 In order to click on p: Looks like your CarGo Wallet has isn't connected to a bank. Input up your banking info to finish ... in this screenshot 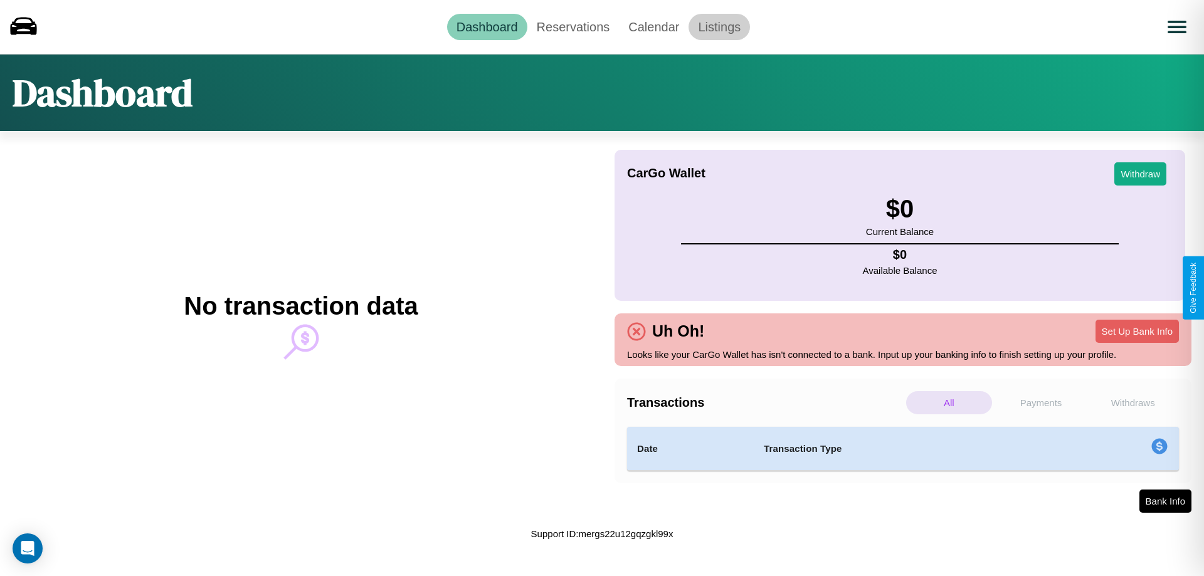, I will do `click(903, 354)`.